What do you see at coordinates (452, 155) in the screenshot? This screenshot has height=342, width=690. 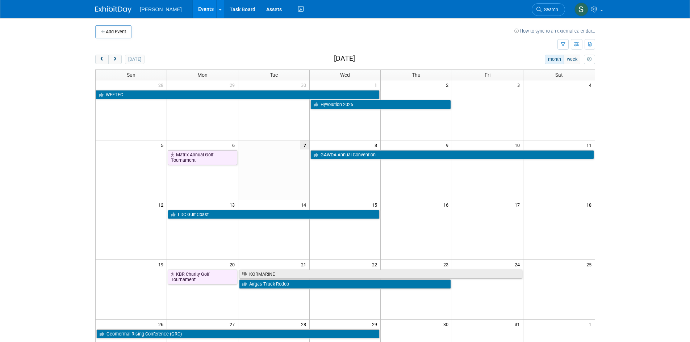 I see `a: GAWDA Annual Convention` at bounding box center [452, 155].